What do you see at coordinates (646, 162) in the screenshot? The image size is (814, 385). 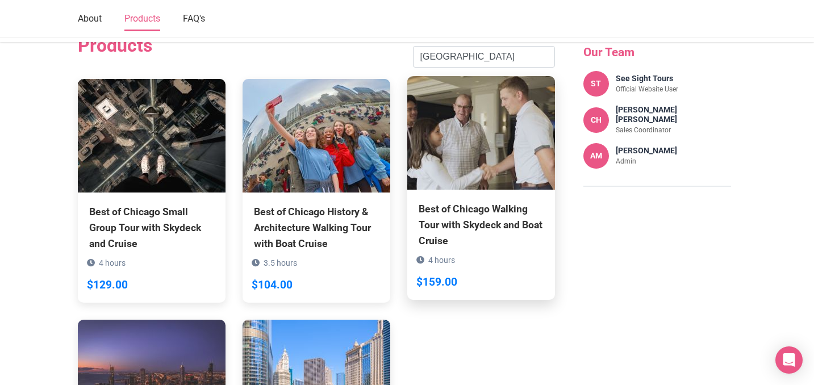 I see `p: Admin` at bounding box center [646, 162].